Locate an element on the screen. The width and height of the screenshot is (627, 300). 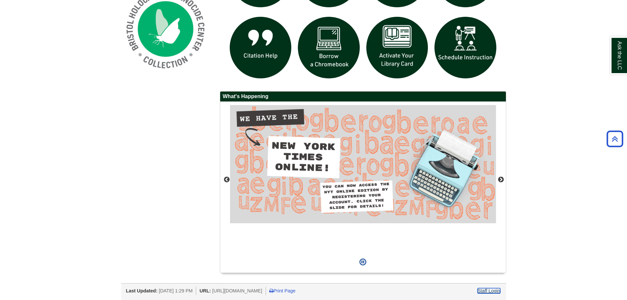
button: Next is located at coordinates (501, 180).